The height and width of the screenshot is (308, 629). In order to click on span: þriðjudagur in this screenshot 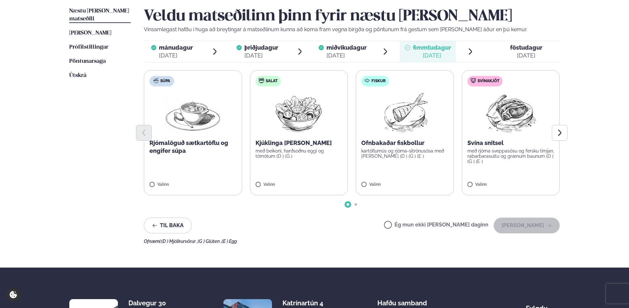, I will do `click(261, 47)`.